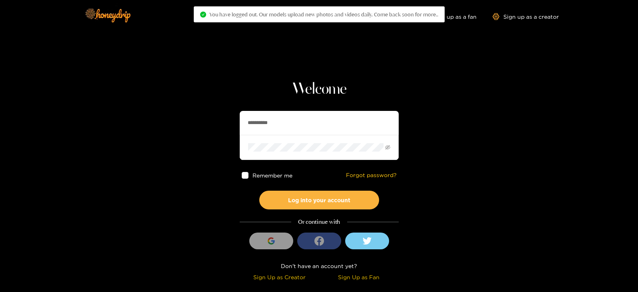 The image size is (638, 292). What do you see at coordinates (319, 222) in the screenshot?
I see `div: Or continue with` at bounding box center [319, 222].